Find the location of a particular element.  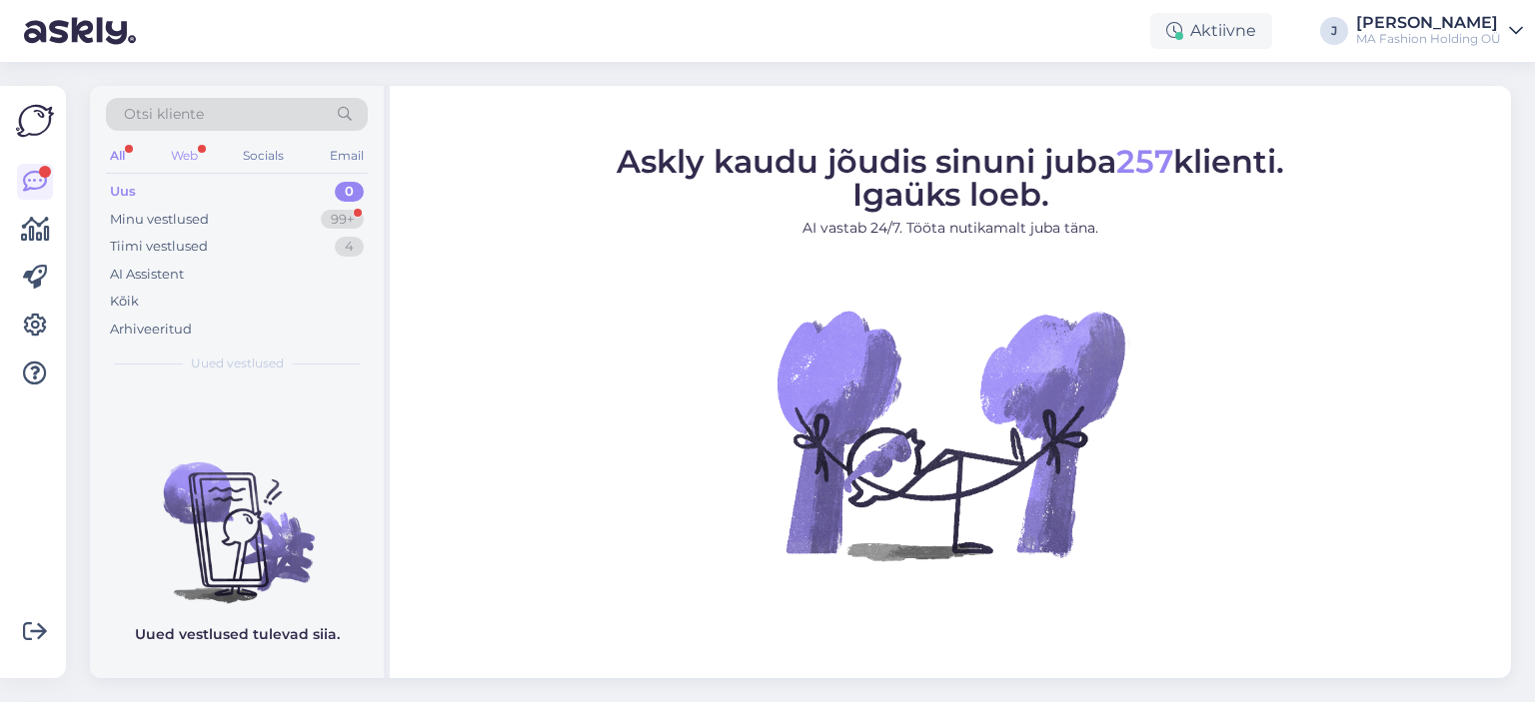

div: Kõik is located at coordinates (124, 302).